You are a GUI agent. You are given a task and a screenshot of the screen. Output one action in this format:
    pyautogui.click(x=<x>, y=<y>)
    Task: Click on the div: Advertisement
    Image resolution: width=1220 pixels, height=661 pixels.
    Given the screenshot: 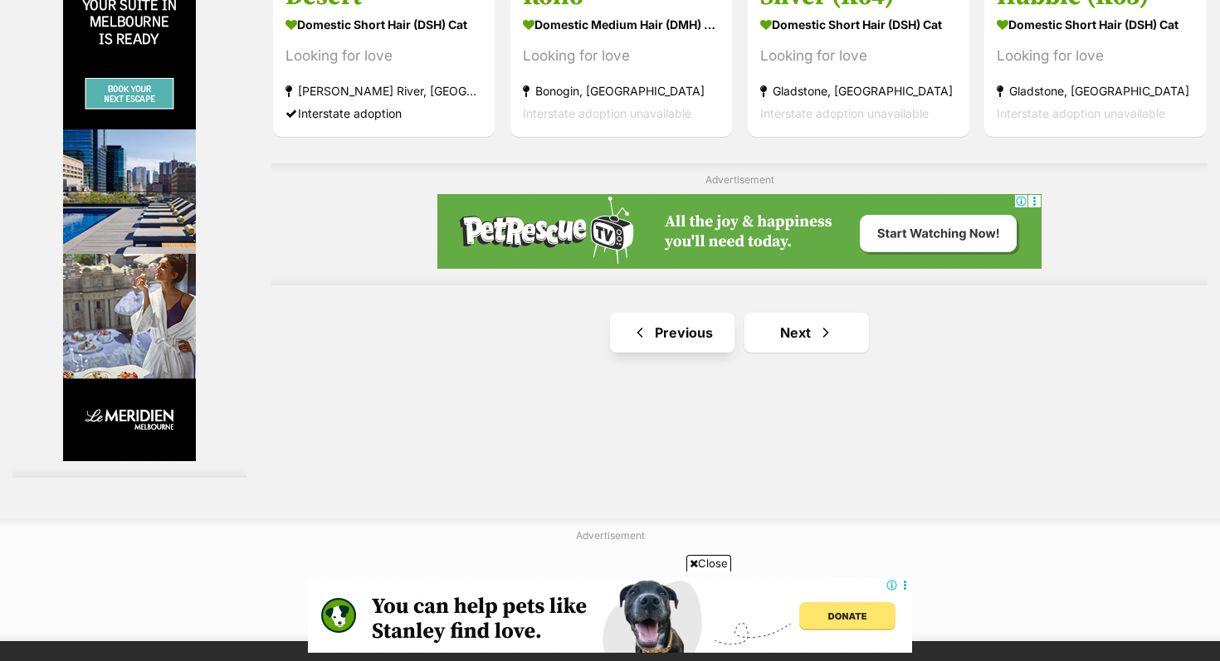 What is the action you would take?
    pyautogui.click(x=739, y=224)
    